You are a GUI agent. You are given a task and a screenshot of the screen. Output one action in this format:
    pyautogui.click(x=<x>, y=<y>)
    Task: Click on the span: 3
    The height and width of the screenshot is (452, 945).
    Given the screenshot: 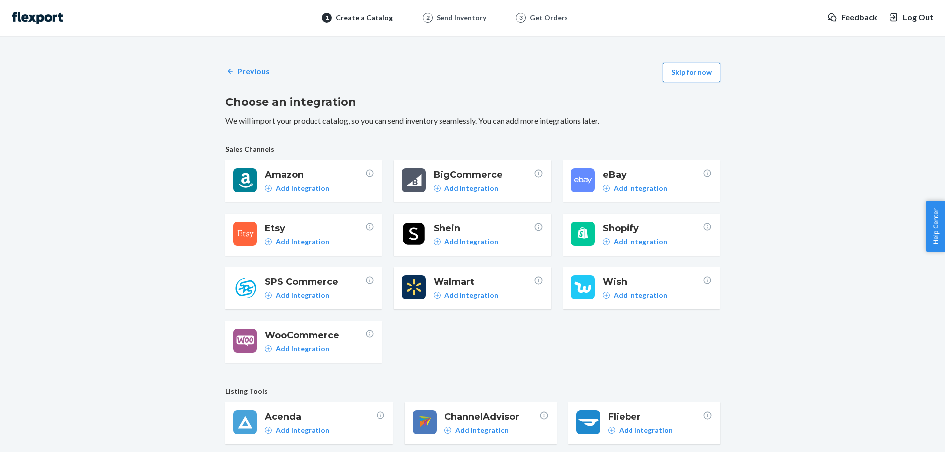 What is the action you would take?
    pyautogui.click(x=521, y=17)
    